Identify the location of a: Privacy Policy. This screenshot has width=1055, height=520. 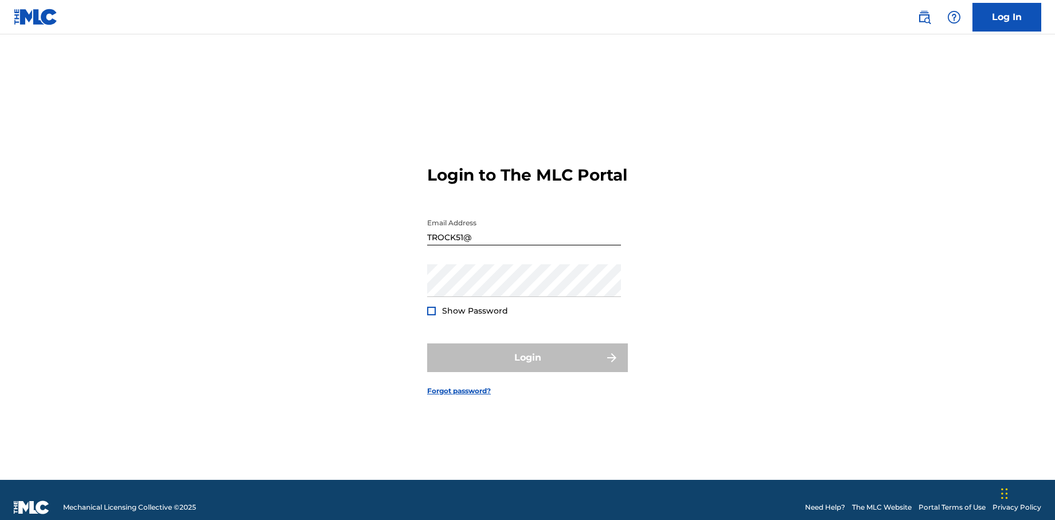
(1017, 508).